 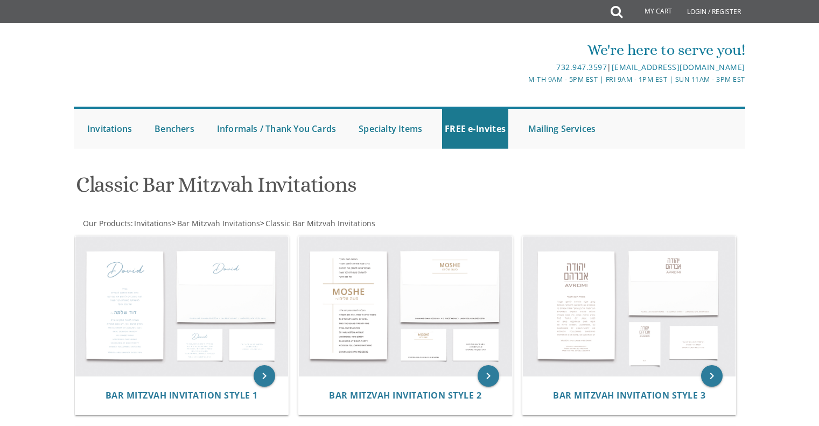 I want to click on a: Mailing Services, so click(x=562, y=129).